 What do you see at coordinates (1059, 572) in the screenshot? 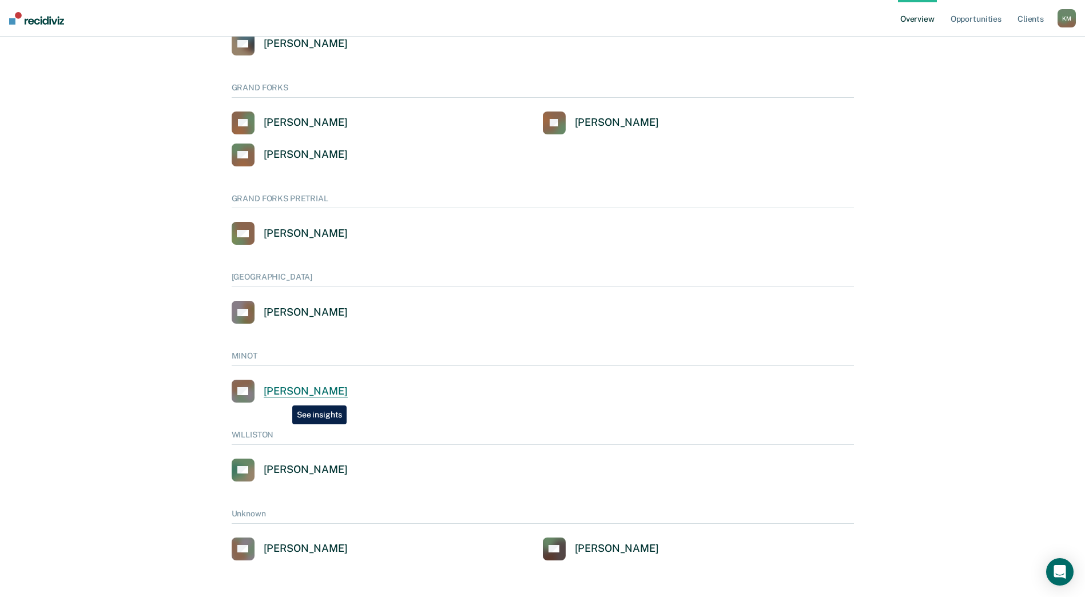
I see `div: Open Intercom Messenger` at bounding box center [1059, 572].